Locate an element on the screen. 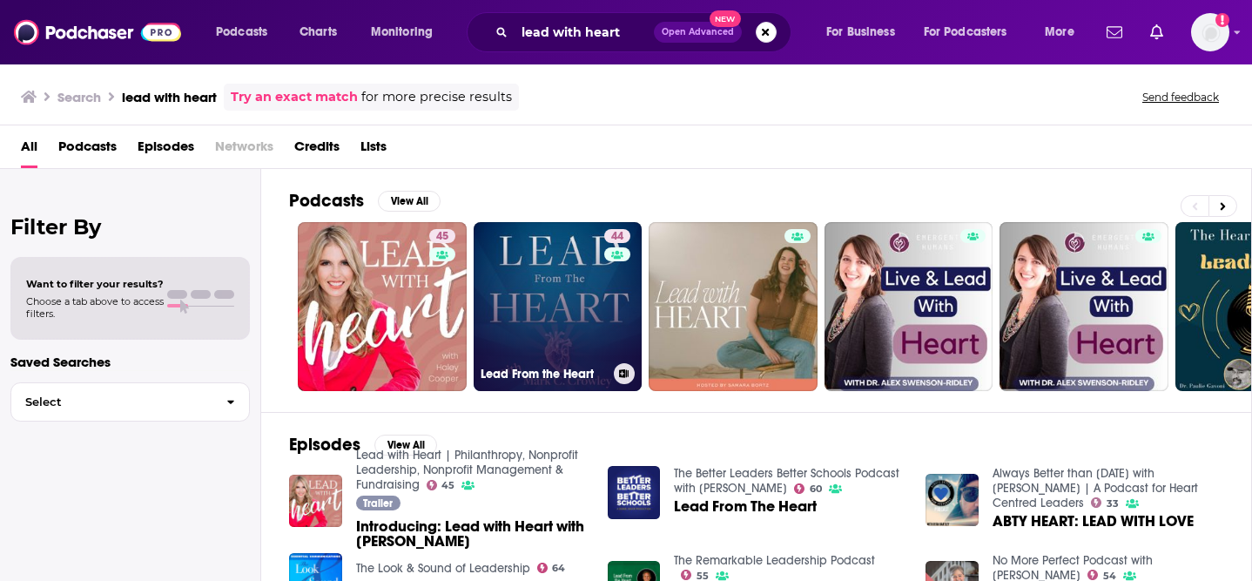  span: Logged in as megcassidy is located at coordinates (1210, 32).